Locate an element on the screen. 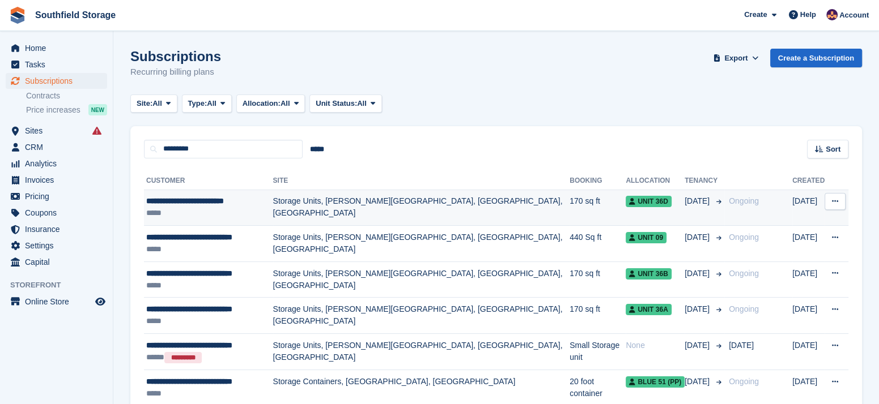 Image resolution: width=879 pixels, height=404 pixels. th: Allocation is located at coordinates (655, 181).